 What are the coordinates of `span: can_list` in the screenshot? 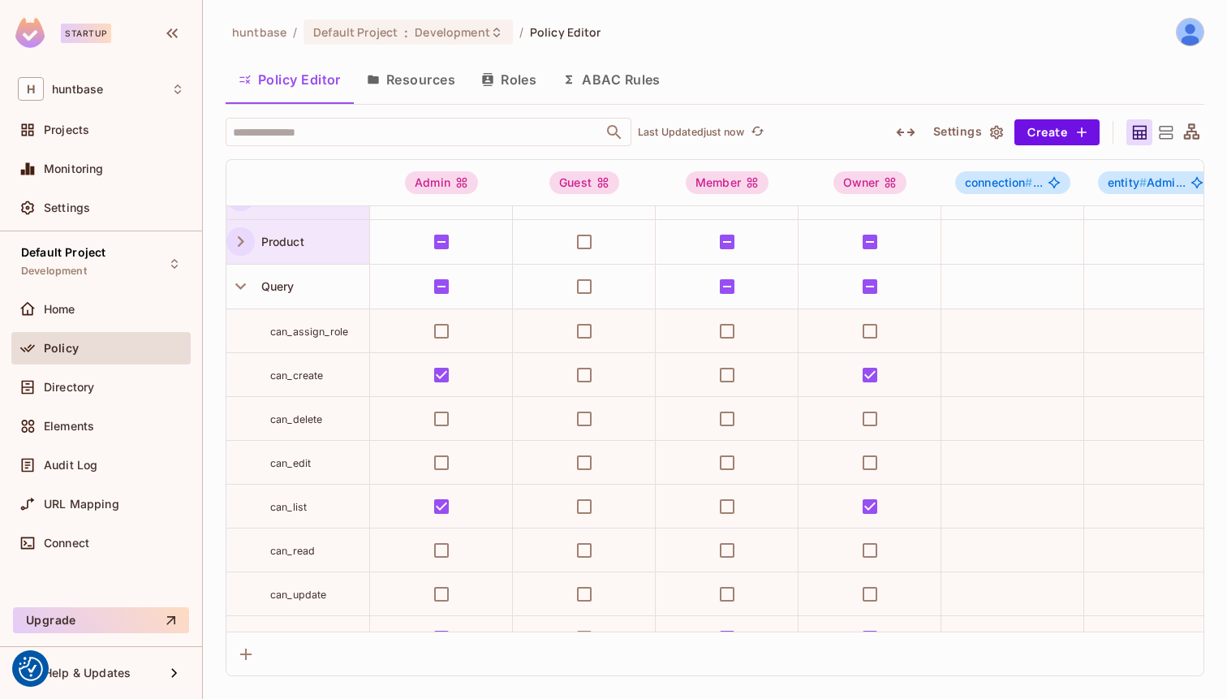 It's located at (288, 507).